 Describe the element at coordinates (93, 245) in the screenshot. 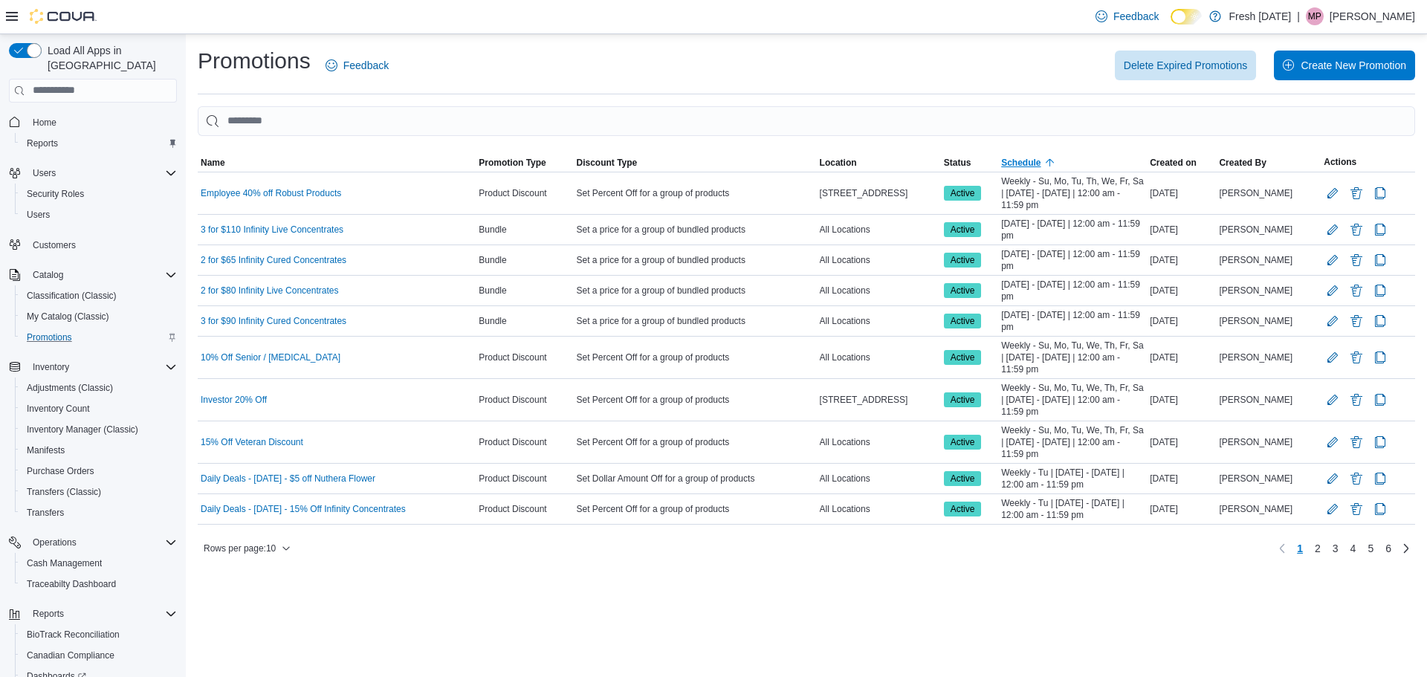

I see `button: Customers` at that location.